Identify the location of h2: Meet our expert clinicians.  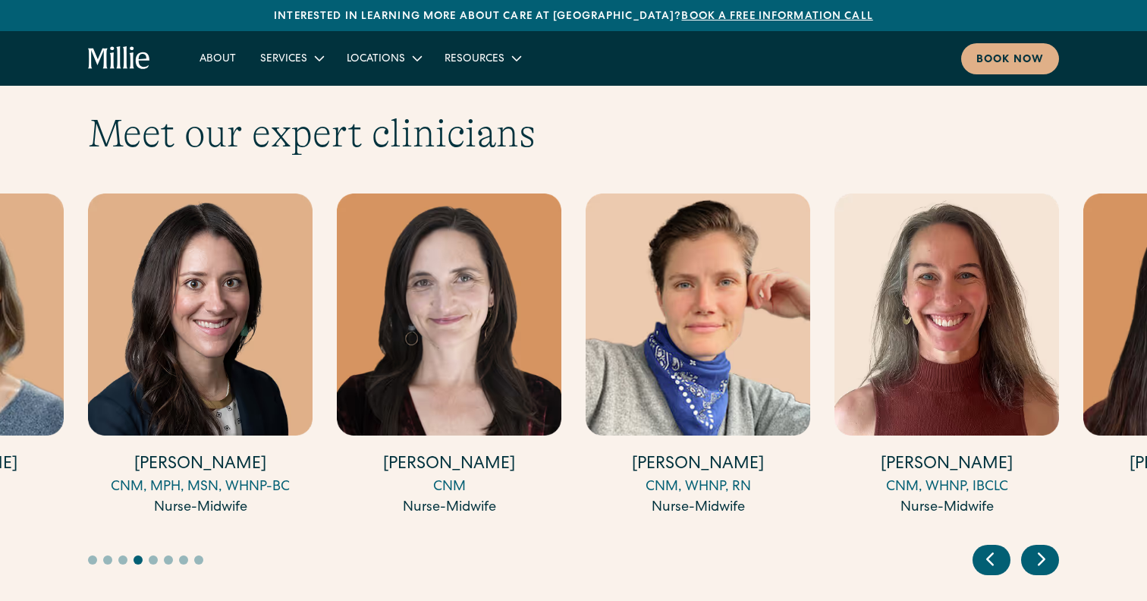
(574, 134).